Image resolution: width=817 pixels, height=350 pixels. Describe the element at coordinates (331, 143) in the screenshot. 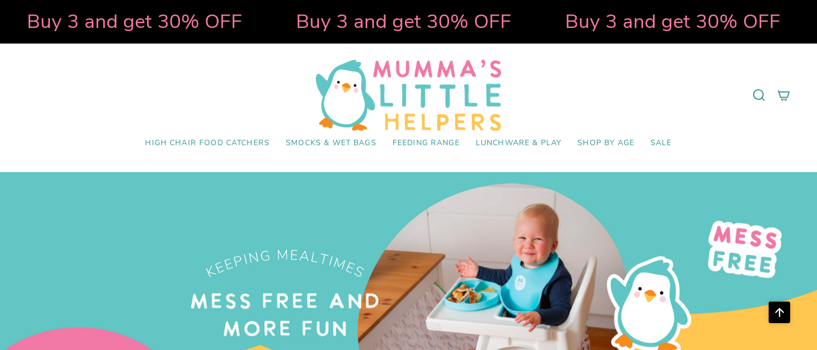

I see `div: Smocks & Wet Bags` at that location.